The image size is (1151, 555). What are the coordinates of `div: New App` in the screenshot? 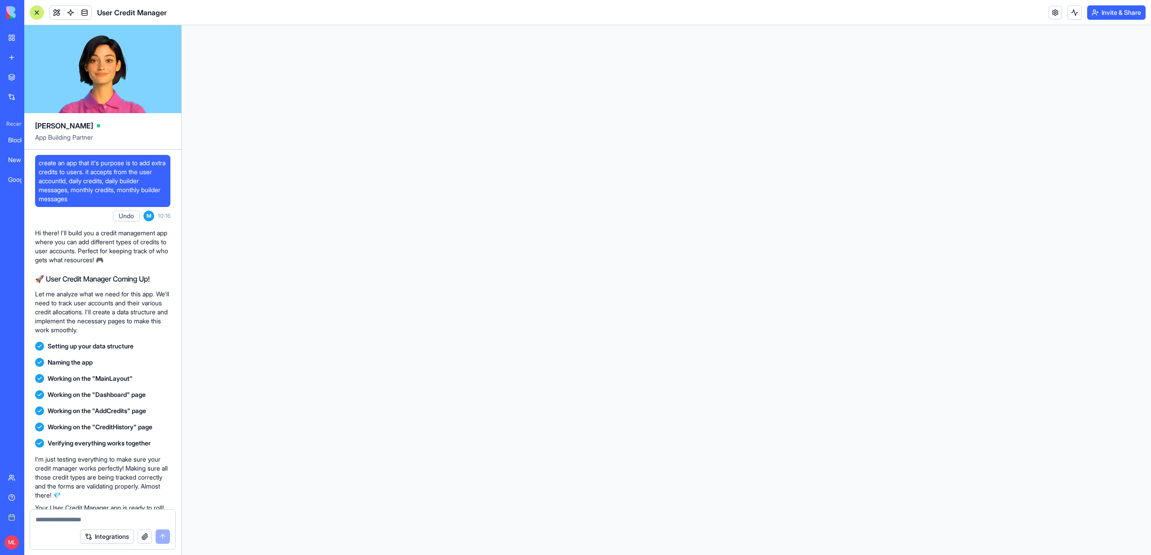 It's located at (21, 160).